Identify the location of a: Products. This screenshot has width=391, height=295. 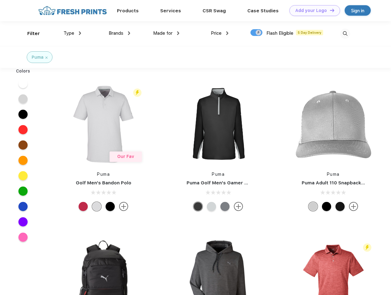
(128, 11).